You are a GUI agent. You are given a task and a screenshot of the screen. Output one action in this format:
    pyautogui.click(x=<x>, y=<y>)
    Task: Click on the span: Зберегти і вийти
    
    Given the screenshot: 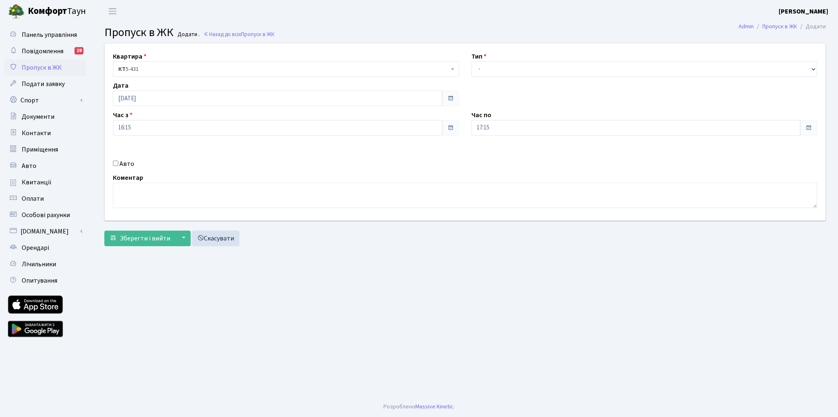 What is the action you would take?
    pyautogui.click(x=145, y=238)
    